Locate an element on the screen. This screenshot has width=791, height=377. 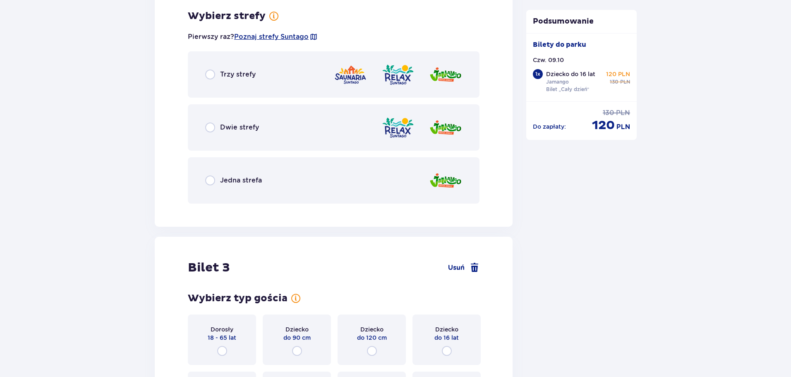
h2: Bilet 3 is located at coordinates (209, 268).